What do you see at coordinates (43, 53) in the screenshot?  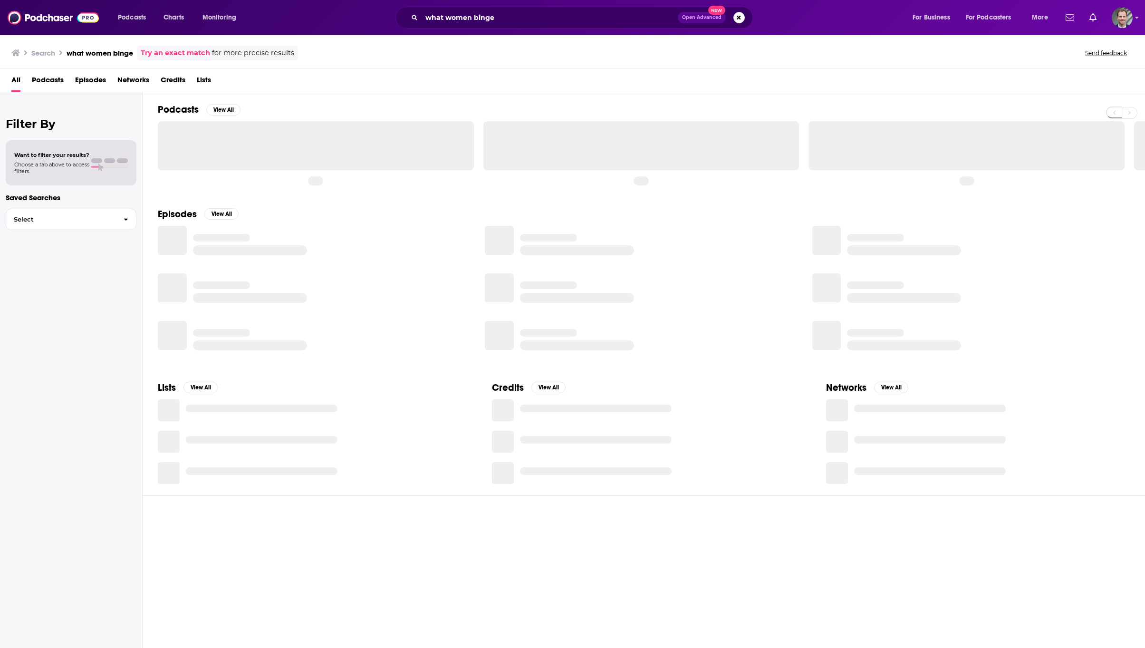 I see `h3: Search` at bounding box center [43, 53].